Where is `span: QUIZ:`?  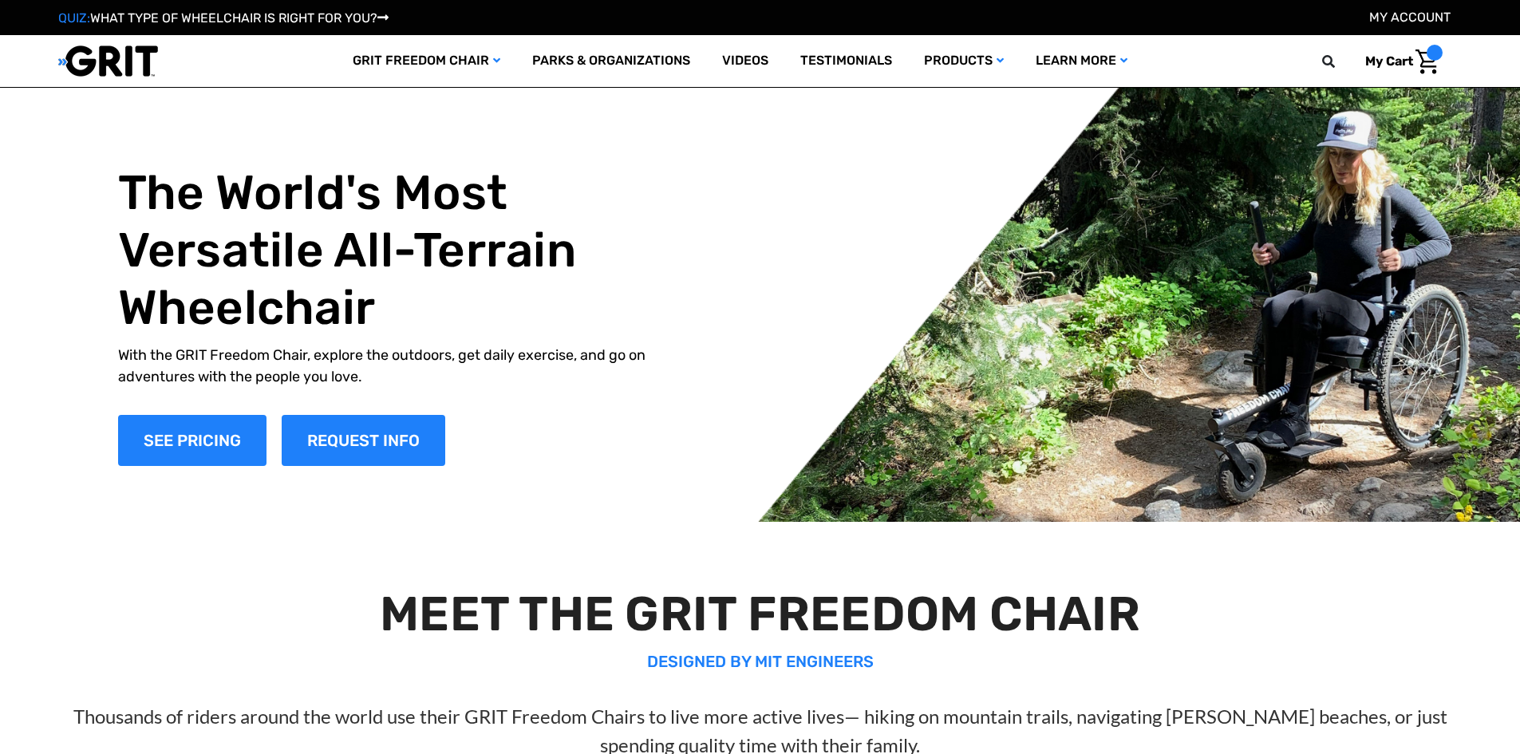
span: QUIZ: is located at coordinates (74, 18).